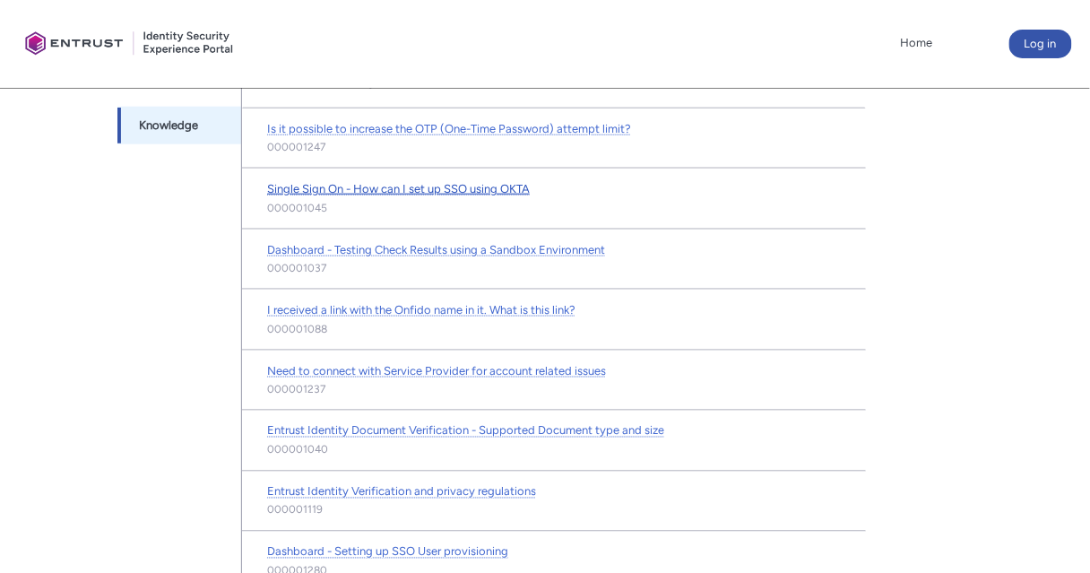 The image size is (1090, 573). I want to click on lightning-formatted-text: 000001119, so click(295, 510).